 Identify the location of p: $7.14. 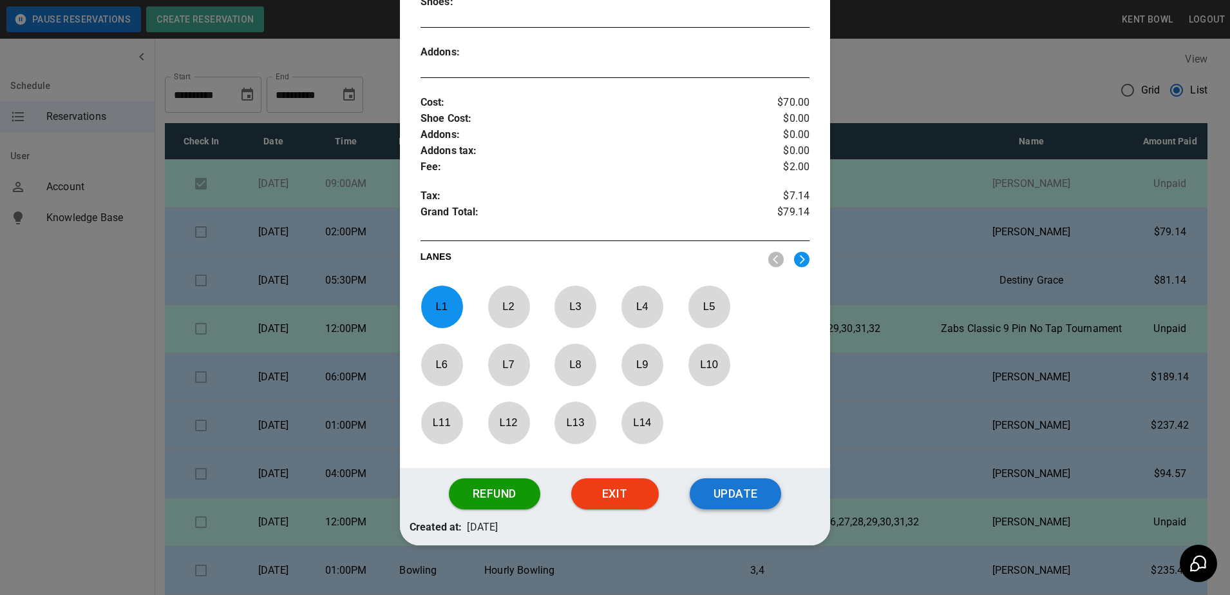
(777, 196).